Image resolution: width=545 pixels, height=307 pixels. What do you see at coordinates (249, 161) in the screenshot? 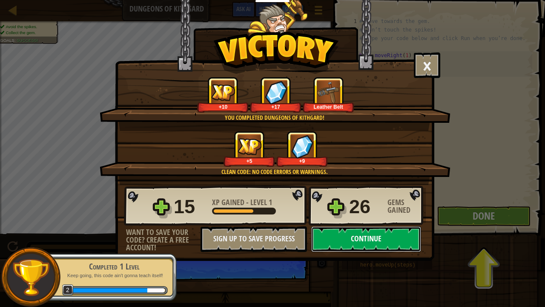
I see `div: +5` at bounding box center [249, 161].